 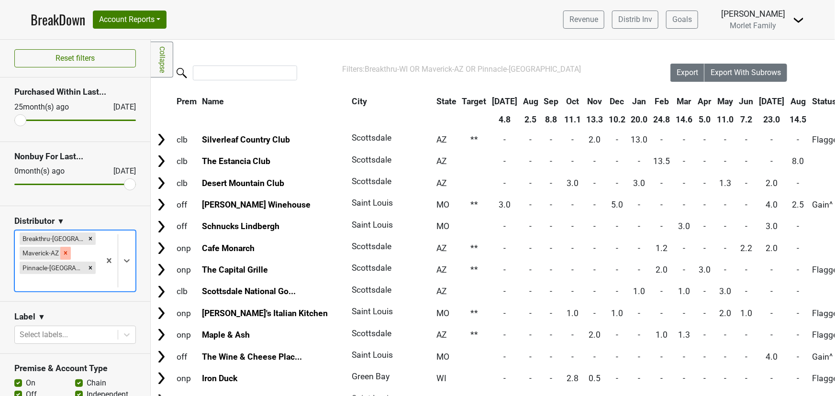 I want to click on th: 13.3, so click(x=595, y=120).